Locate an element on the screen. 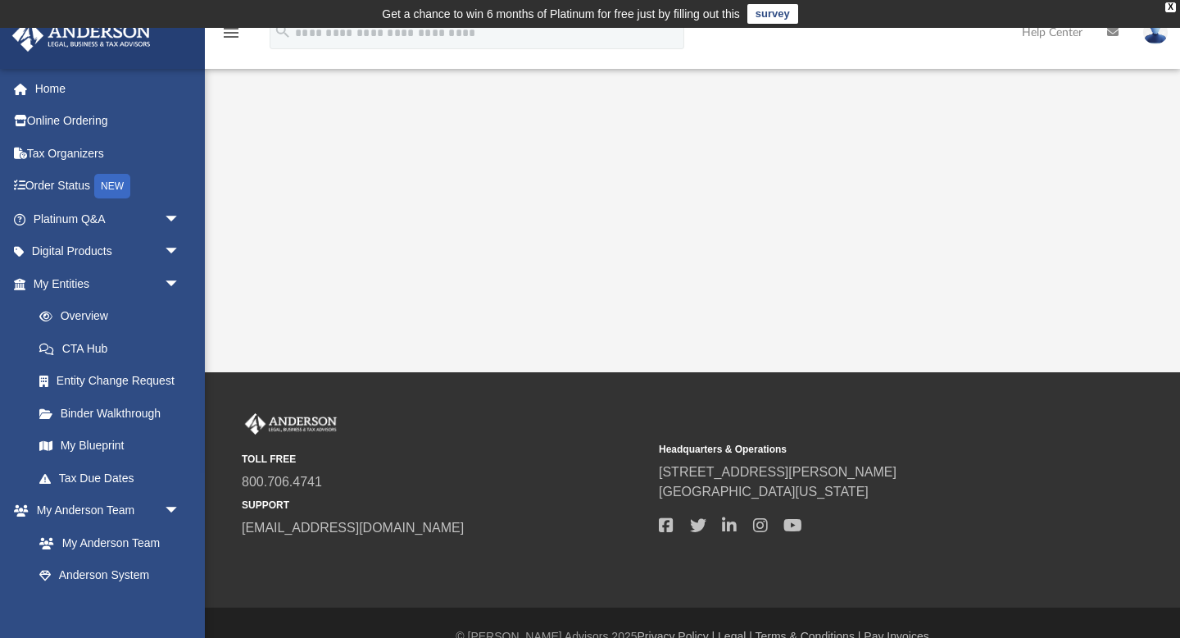 The image size is (1180, 638). a: Platinum Q&Aarrow_drop_down is located at coordinates (108, 219).